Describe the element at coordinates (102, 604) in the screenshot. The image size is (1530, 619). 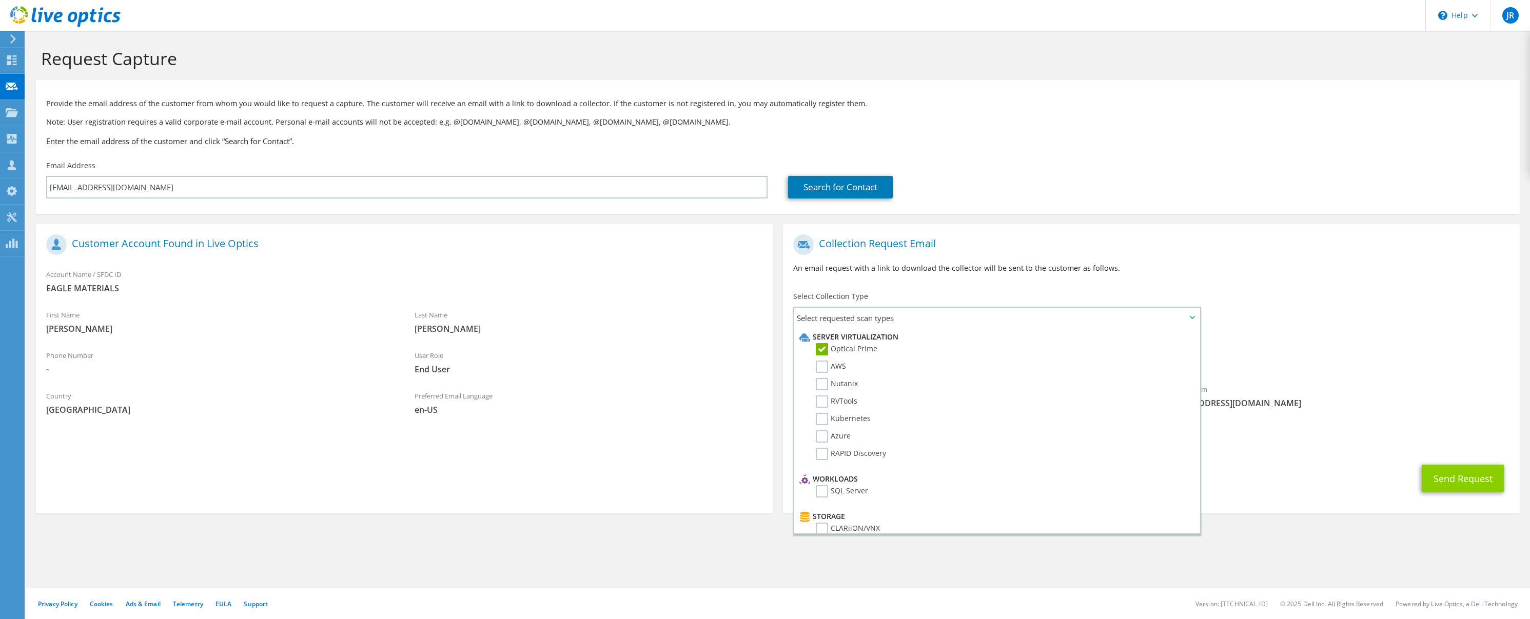
I see `a: Cookies` at that location.